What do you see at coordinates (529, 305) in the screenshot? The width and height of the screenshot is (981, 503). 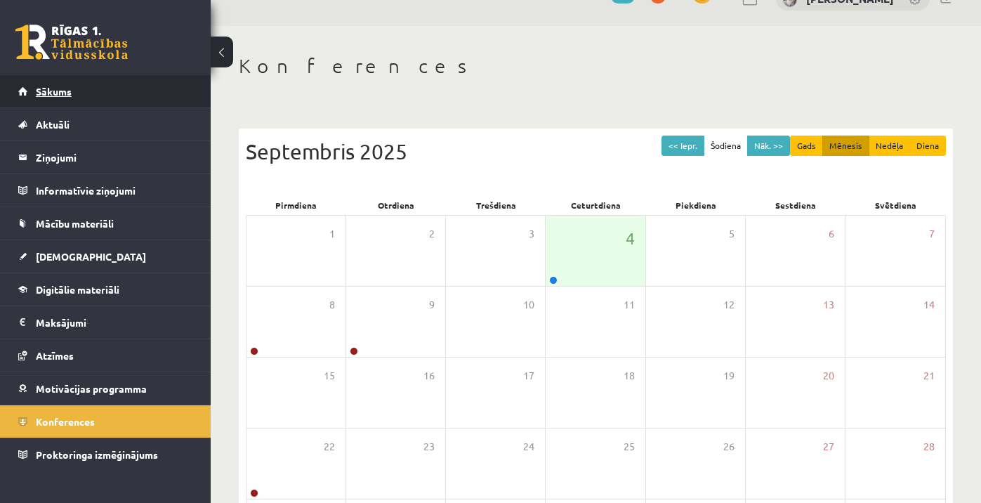 I see `span: 10` at bounding box center [529, 305].